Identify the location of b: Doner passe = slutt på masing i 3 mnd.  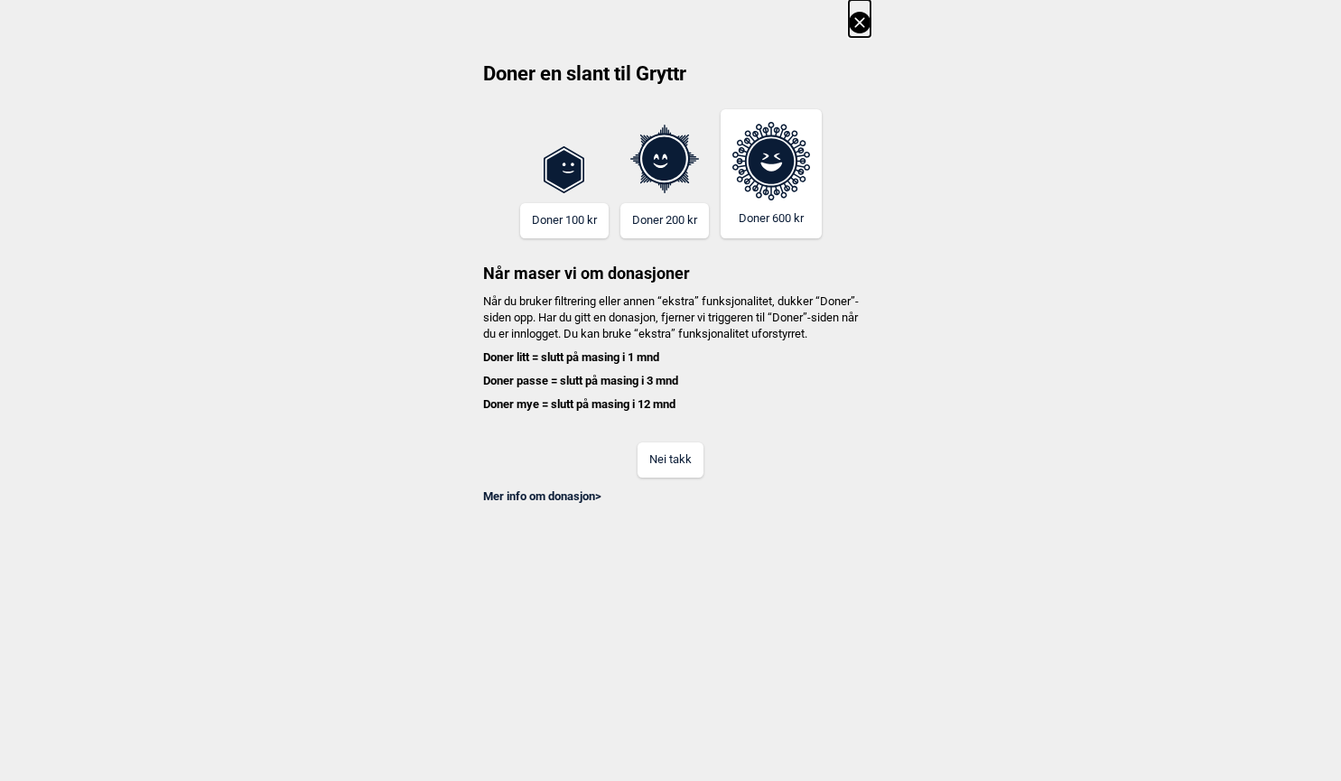
(581, 380).